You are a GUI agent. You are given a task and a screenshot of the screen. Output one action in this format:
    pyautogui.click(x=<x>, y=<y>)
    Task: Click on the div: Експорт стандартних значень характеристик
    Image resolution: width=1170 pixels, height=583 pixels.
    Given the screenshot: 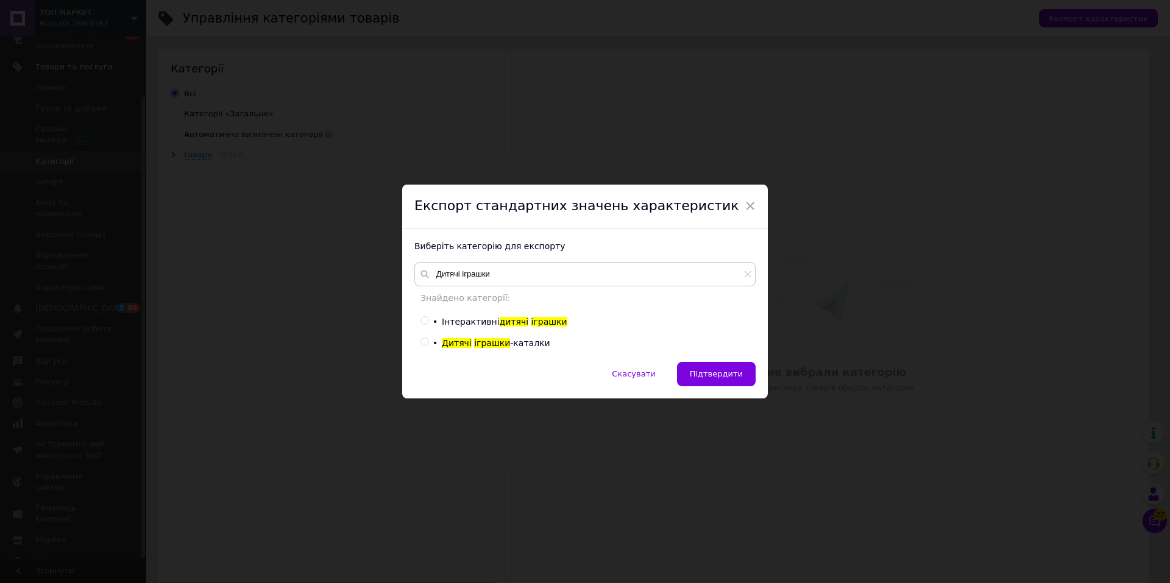 What is the action you would take?
    pyautogui.click(x=585, y=207)
    